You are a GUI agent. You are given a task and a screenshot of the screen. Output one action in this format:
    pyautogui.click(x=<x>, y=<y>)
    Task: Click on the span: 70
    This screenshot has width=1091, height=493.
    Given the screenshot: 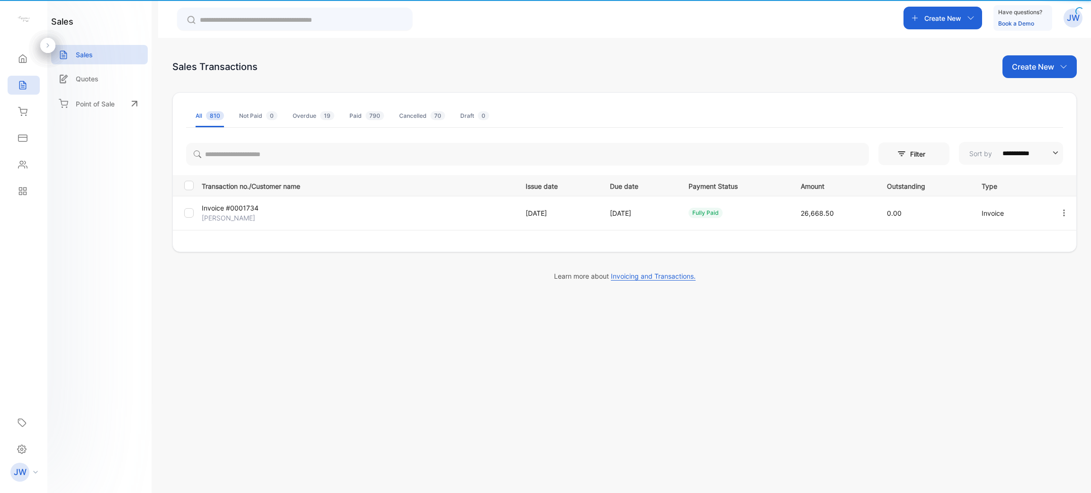 What is the action you would take?
    pyautogui.click(x=438, y=116)
    